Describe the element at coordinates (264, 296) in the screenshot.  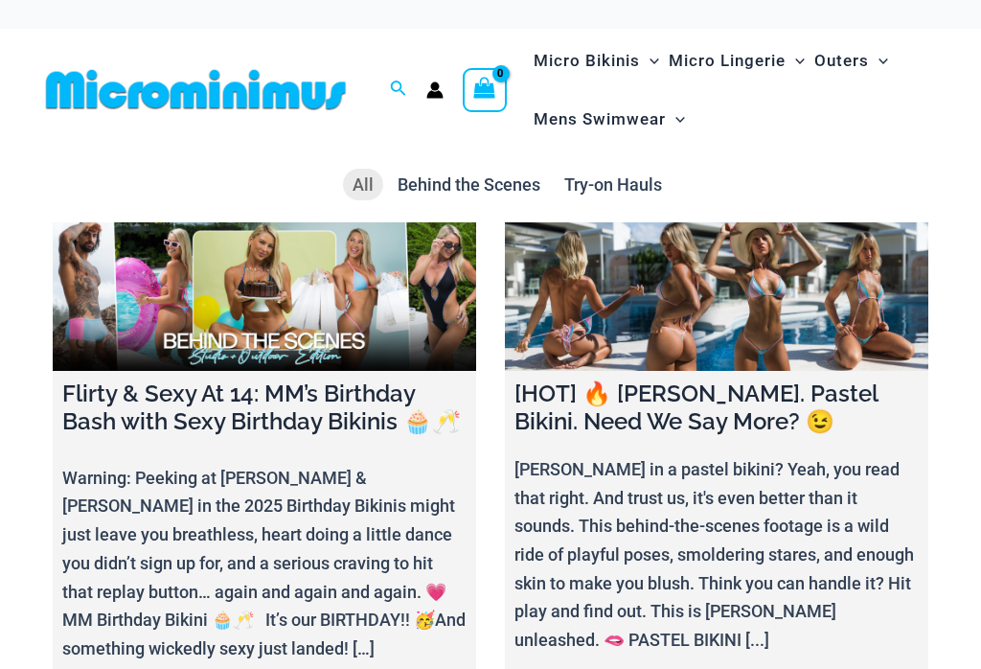
I see `a: Flirty & Sexy At 14: MM’s Birthday Bash with Sexy Birthday Bikinis 🧁🥂` at that location.